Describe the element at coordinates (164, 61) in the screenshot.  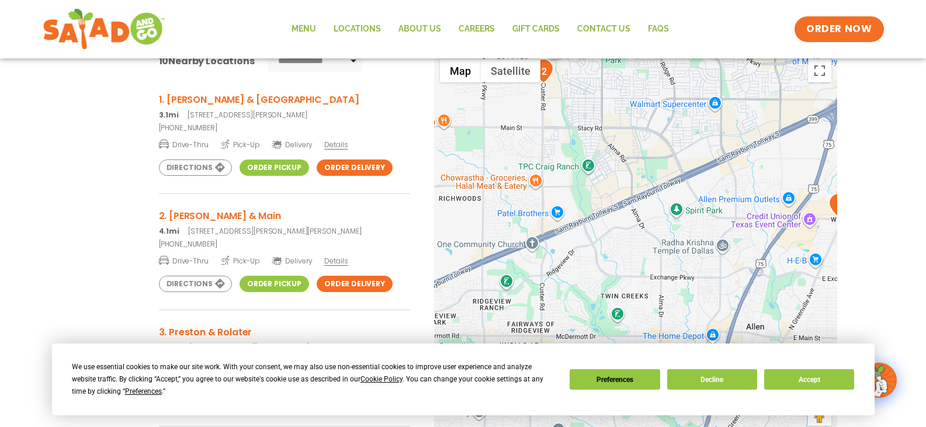
I see `span: 10` at that location.